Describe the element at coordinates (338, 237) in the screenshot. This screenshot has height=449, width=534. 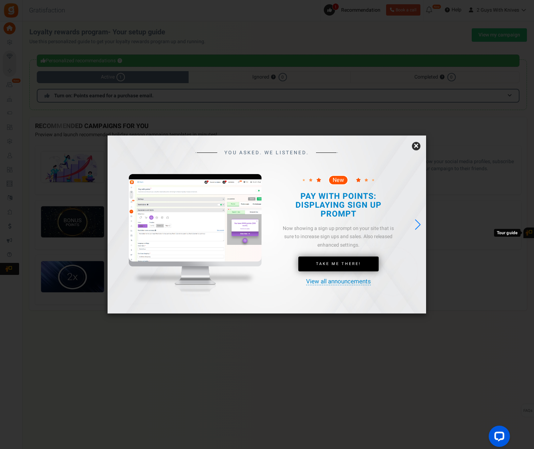
I see `div: Now showing a sign up prompt on your site that is sure to increase sign ups and sales. Also relea...` at that location.